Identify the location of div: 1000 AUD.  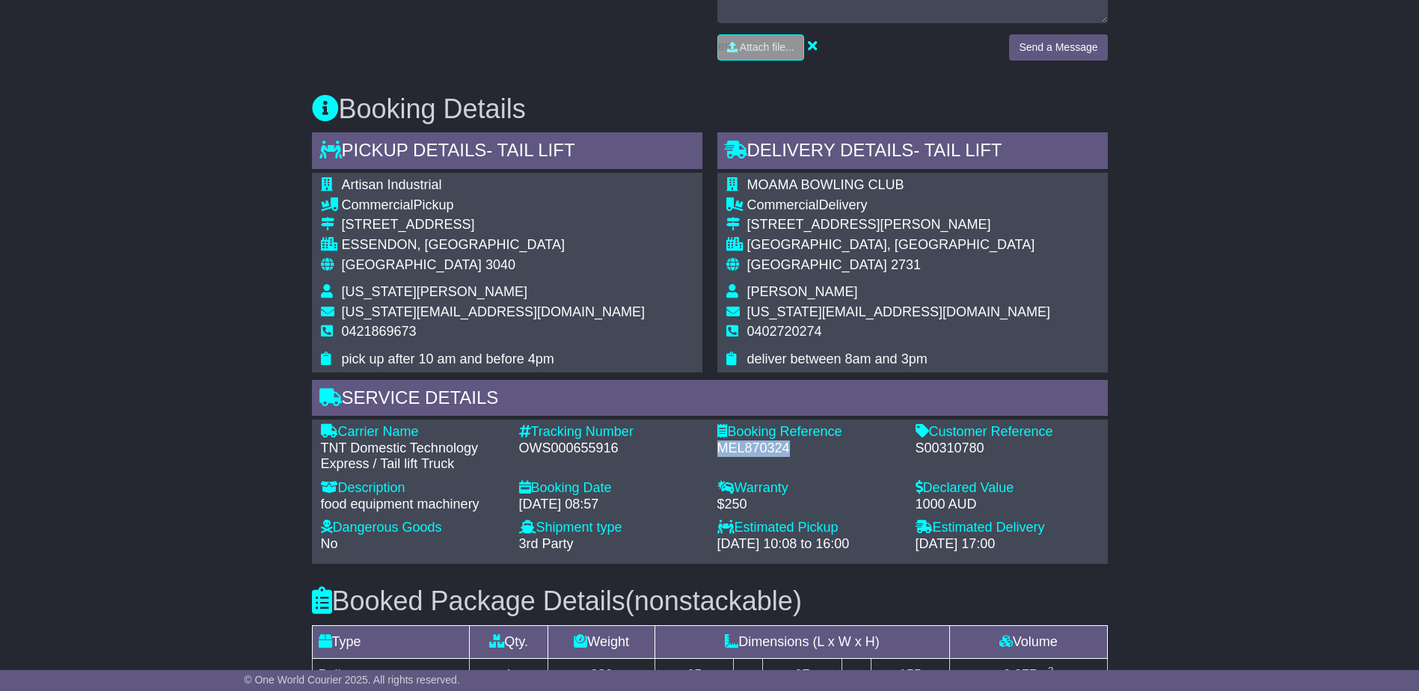
(1007, 505).